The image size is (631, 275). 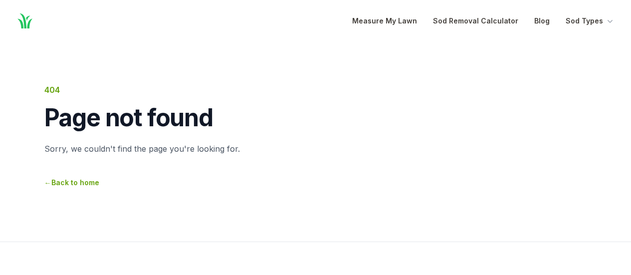 I want to click on a: Back to home, so click(x=72, y=182).